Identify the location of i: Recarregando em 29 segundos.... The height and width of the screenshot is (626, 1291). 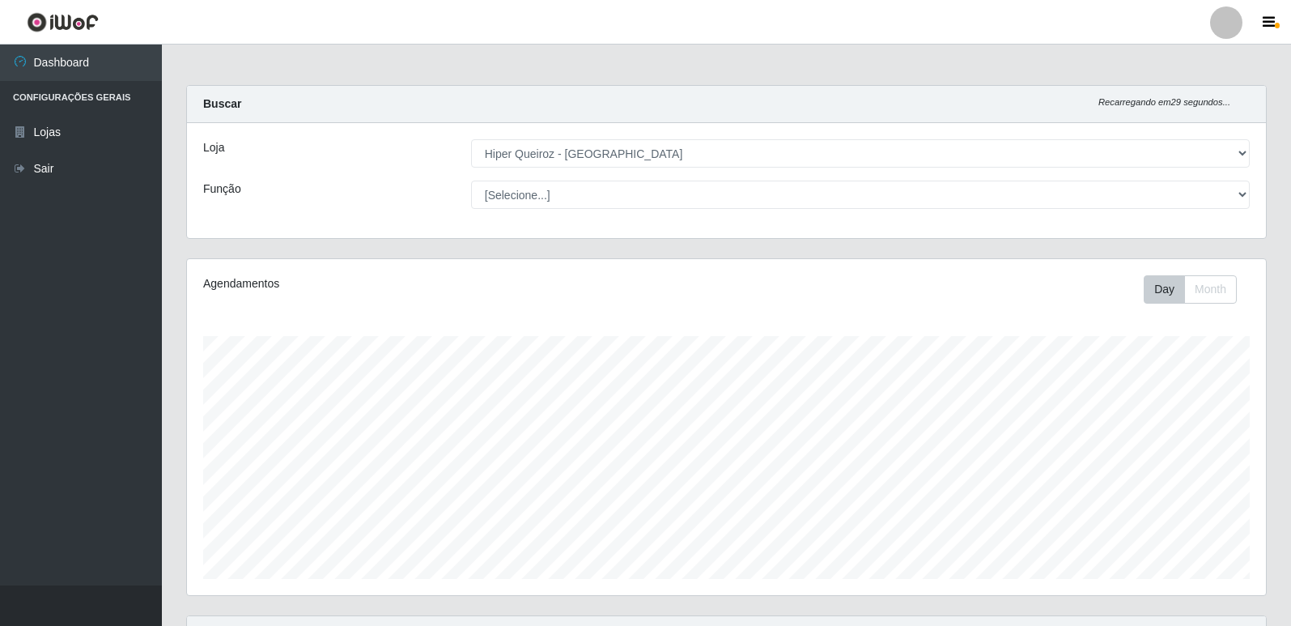
(1164, 102).